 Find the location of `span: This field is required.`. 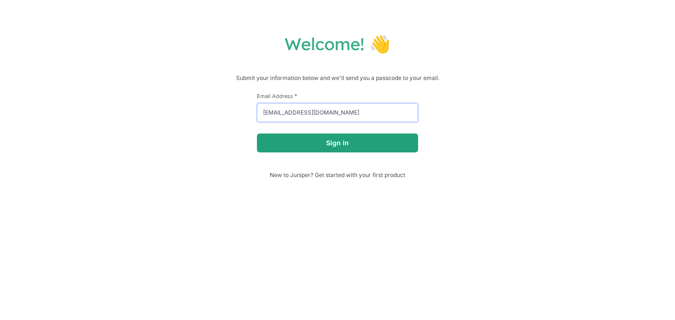

span: This field is required. is located at coordinates (296, 96).